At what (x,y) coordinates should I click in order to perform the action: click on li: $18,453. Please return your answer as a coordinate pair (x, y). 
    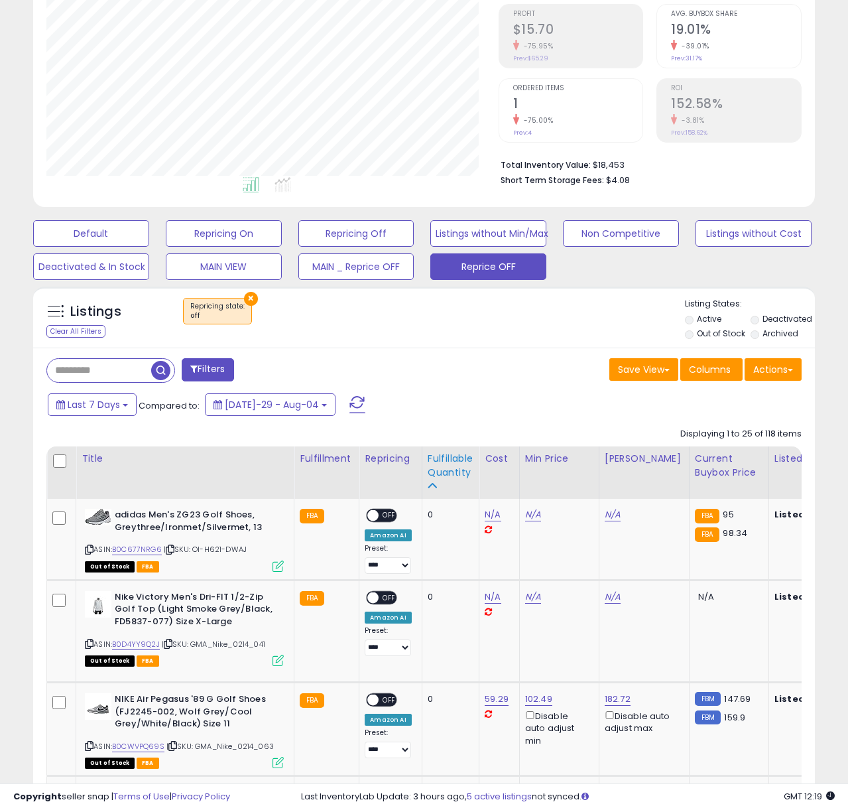
    Looking at the image, I should click on (646, 164).